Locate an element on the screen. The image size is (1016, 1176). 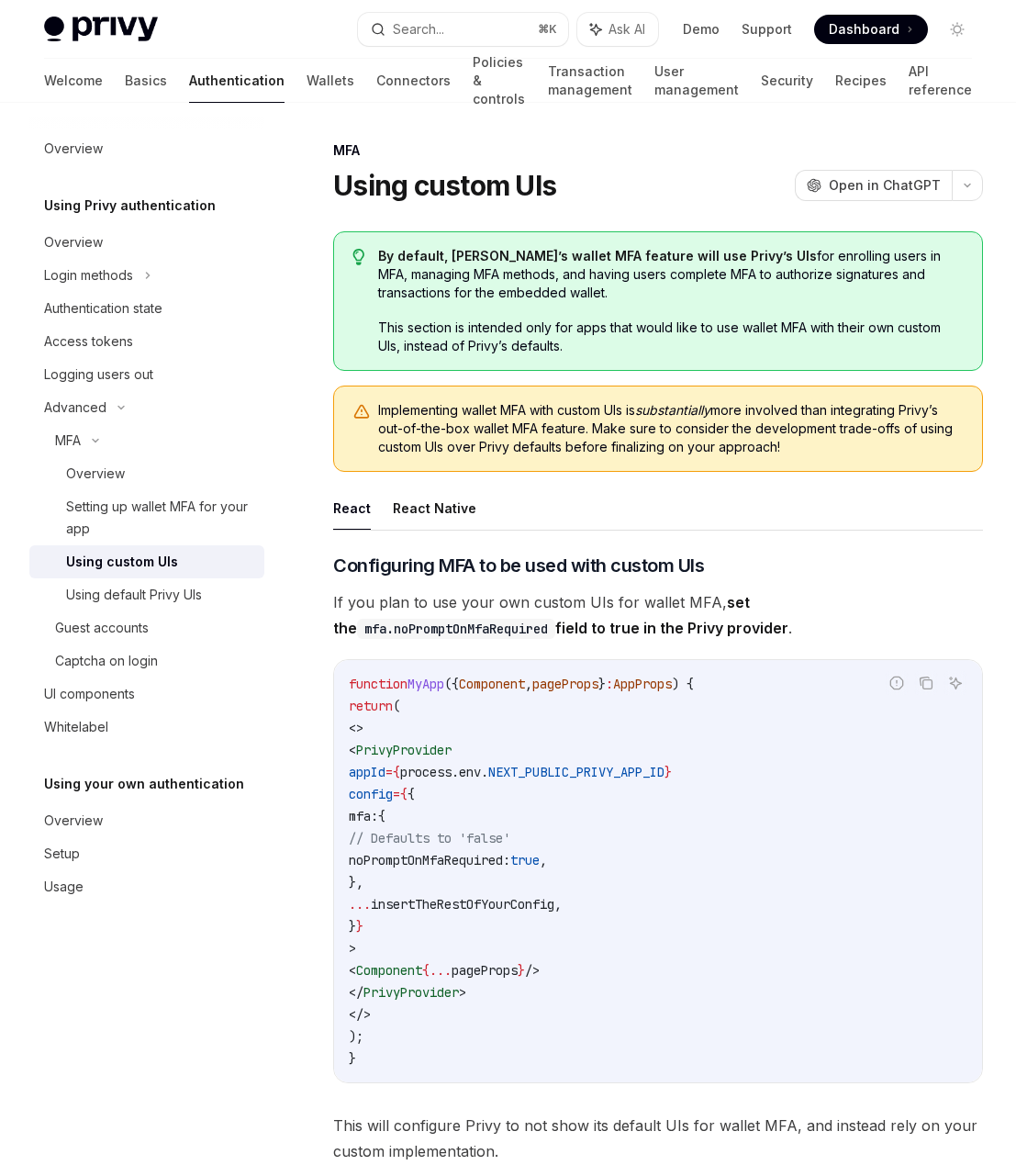
a: Authentication state is located at coordinates (147, 308).